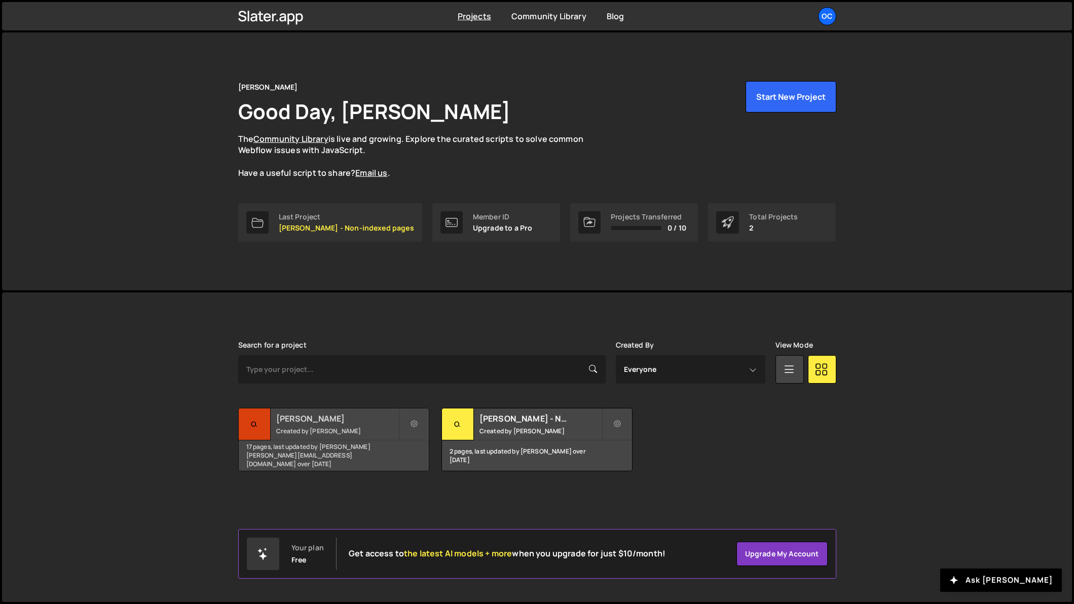 The height and width of the screenshot is (604, 1074). Describe the element at coordinates (507, 553) in the screenshot. I see `h2: Get access to when you upgrade for just $10/month!` at that location.